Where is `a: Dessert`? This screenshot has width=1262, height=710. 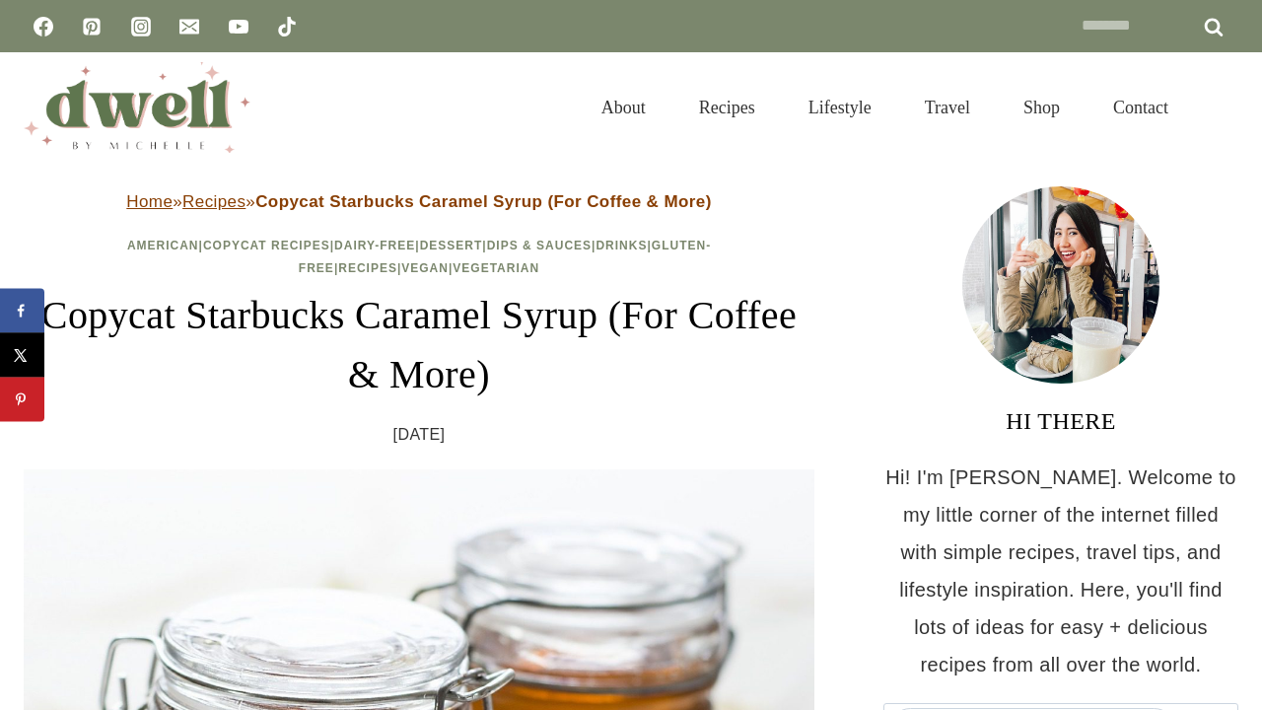
a: Dessert is located at coordinates (452, 246).